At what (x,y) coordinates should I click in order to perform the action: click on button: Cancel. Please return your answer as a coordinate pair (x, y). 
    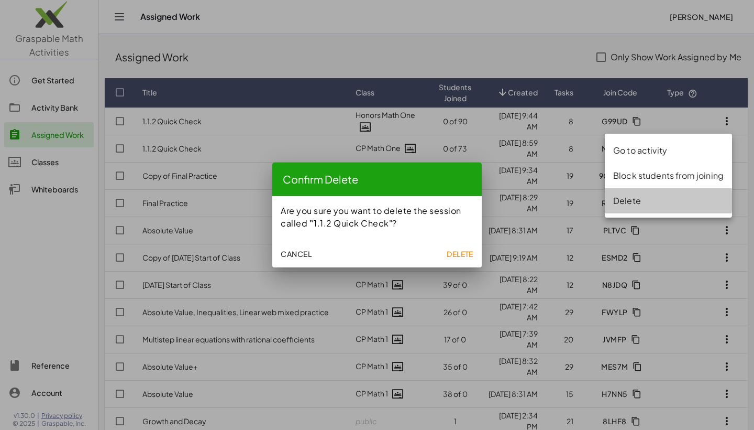
    Looking at the image, I should click on (296, 254).